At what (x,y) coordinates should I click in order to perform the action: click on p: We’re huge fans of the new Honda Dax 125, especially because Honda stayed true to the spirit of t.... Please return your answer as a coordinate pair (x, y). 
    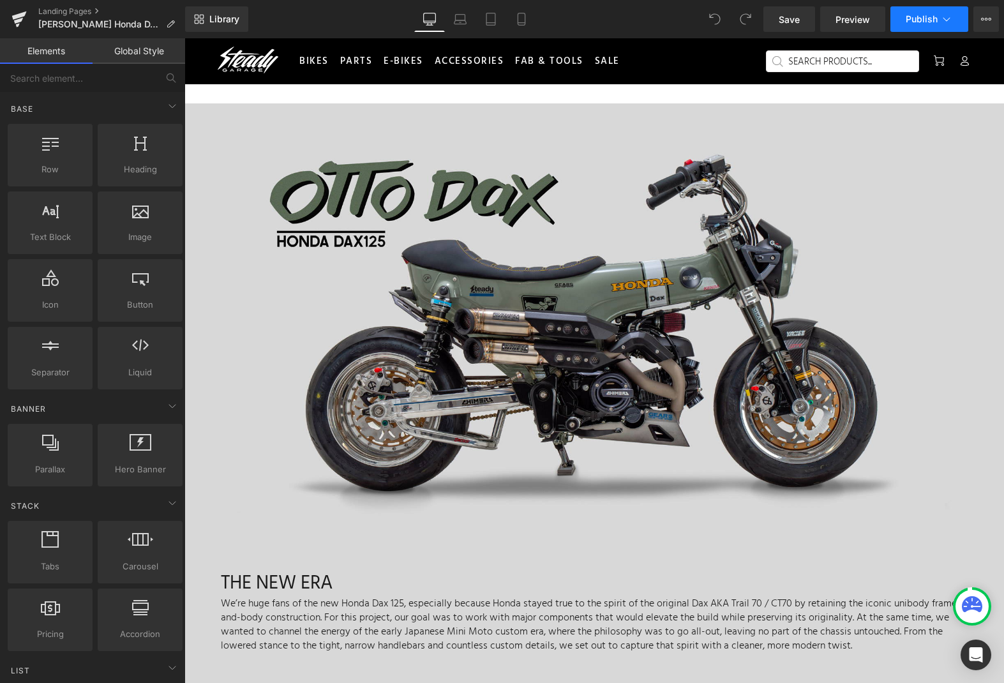
    Looking at the image, I should click on (410, 587).